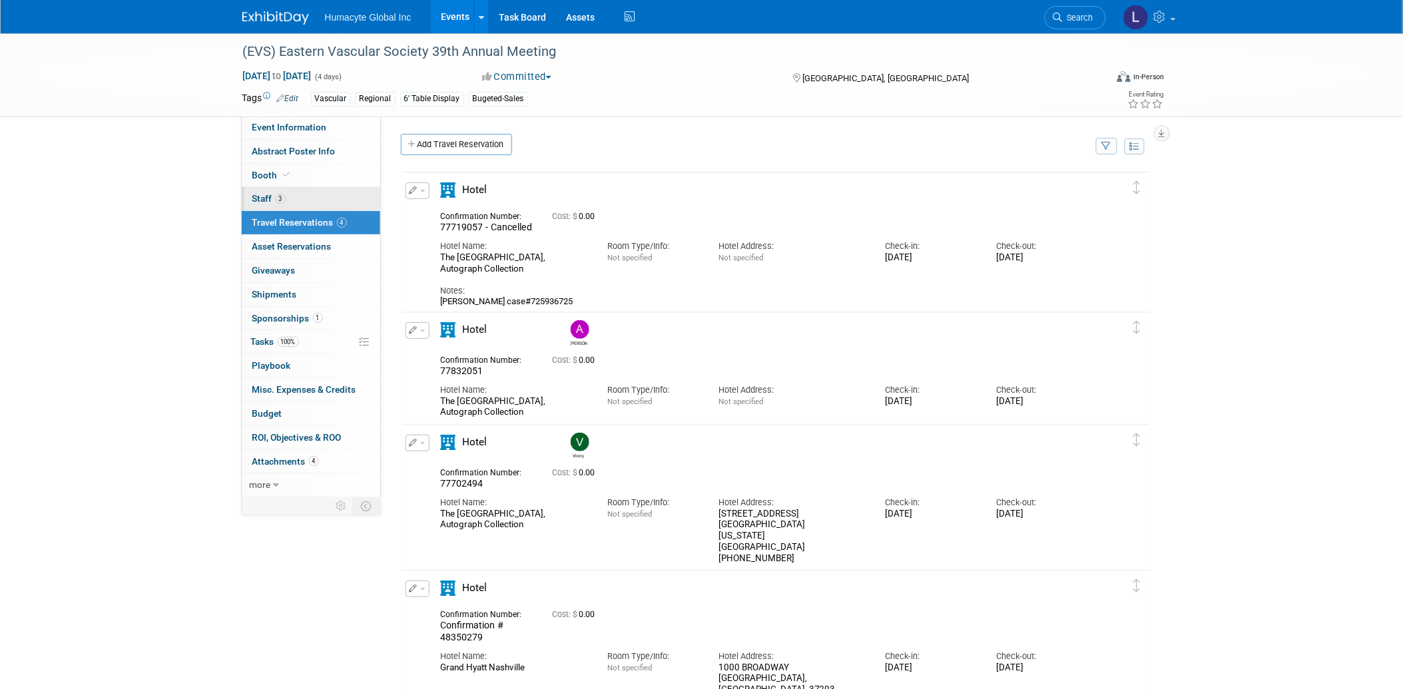 Image resolution: width=1403 pixels, height=689 pixels. Describe the element at coordinates (274, 294) in the screenshot. I see `span: Shipments` at that location.